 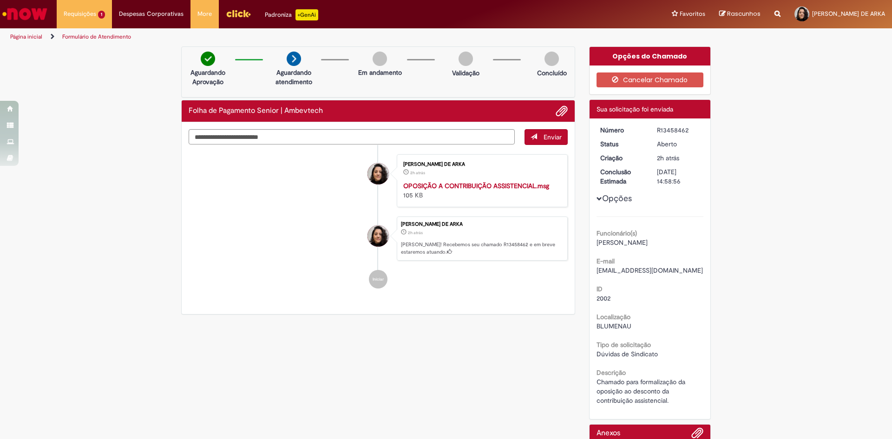 I want to click on b: Localização, so click(x=613, y=317).